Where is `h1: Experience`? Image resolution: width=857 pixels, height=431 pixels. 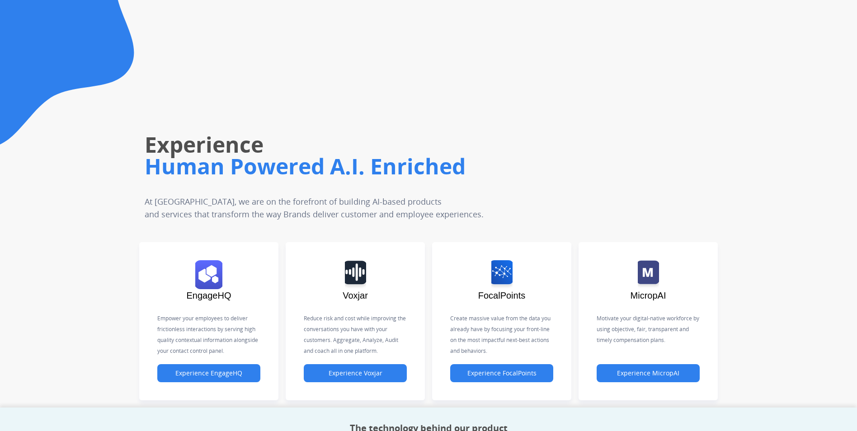
h1: Experience is located at coordinates (375, 145).